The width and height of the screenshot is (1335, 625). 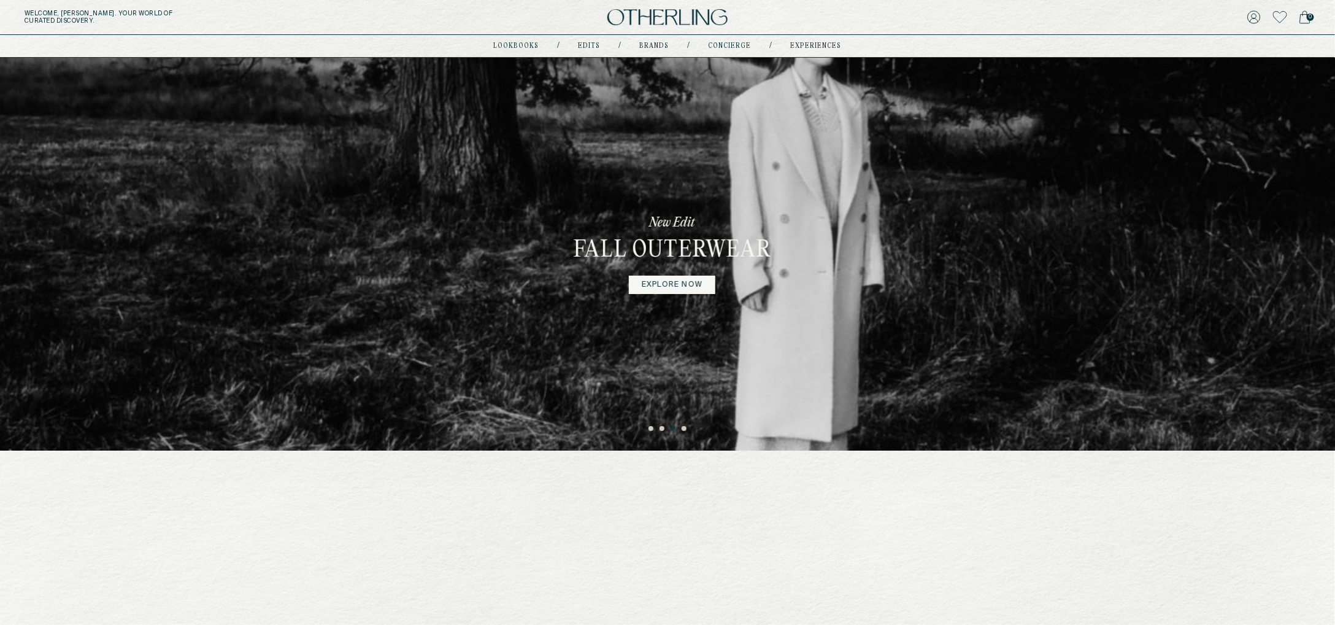 I want to click on img: logo, so click(x=668, y=17).